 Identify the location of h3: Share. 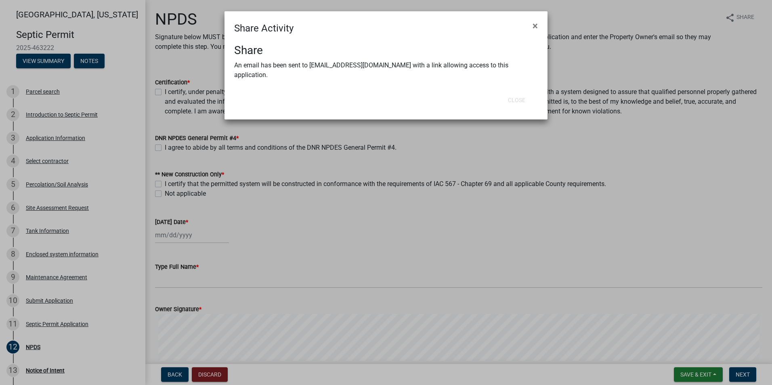
(386, 51).